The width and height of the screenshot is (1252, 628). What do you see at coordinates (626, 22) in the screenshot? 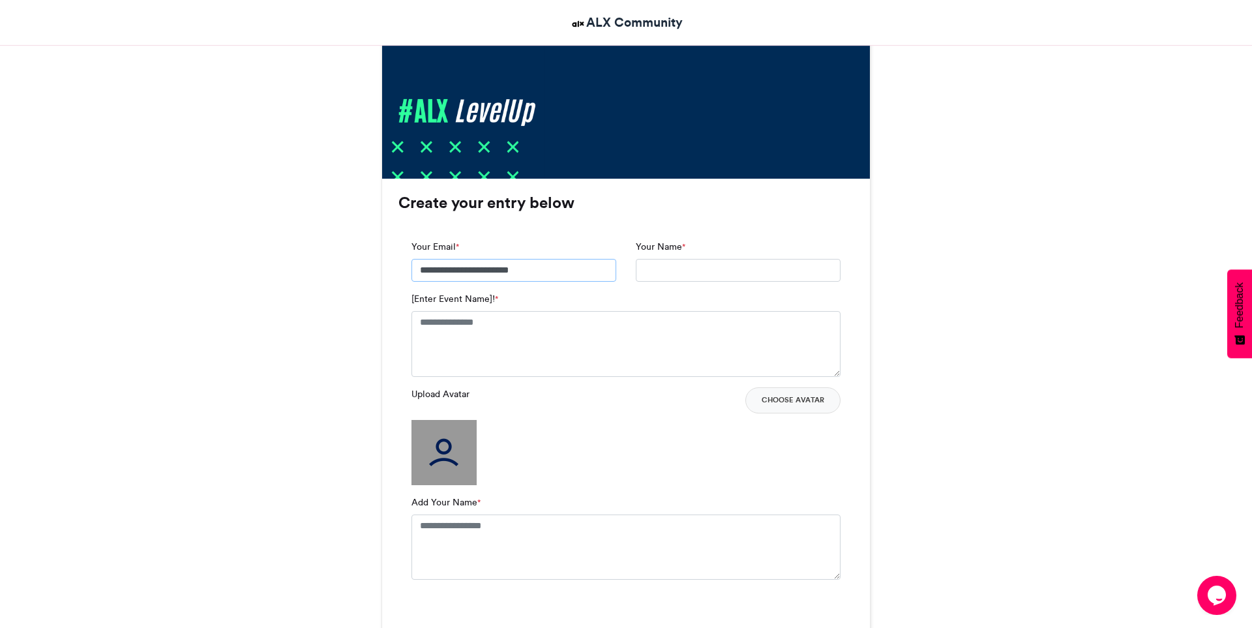
I see `a: ALX Community` at bounding box center [626, 22].